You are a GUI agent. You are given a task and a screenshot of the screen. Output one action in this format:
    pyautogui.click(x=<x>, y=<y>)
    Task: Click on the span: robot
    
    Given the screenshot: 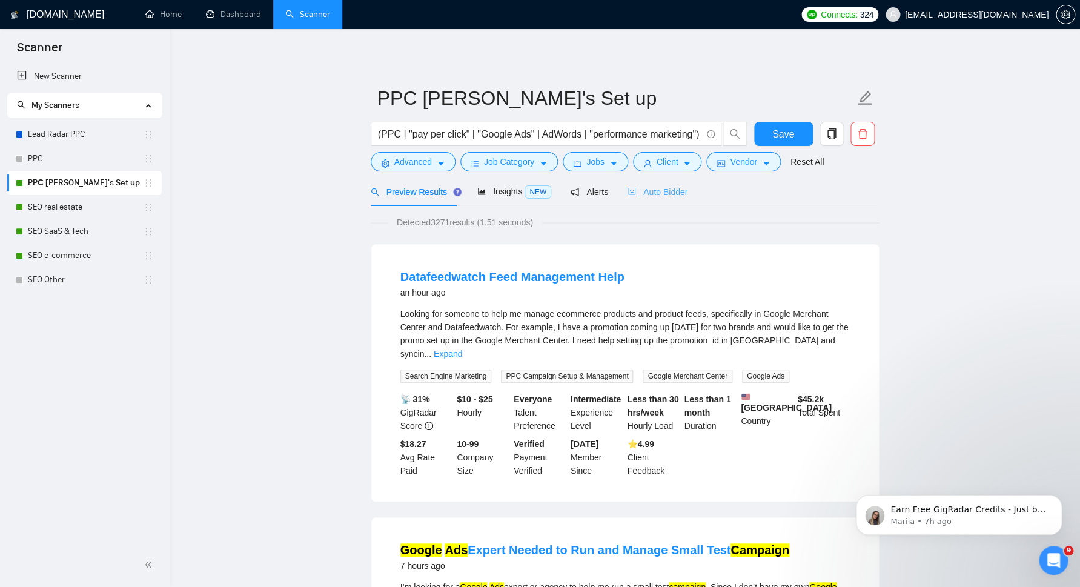 What is the action you would take?
    pyautogui.click(x=632, y=192)
    